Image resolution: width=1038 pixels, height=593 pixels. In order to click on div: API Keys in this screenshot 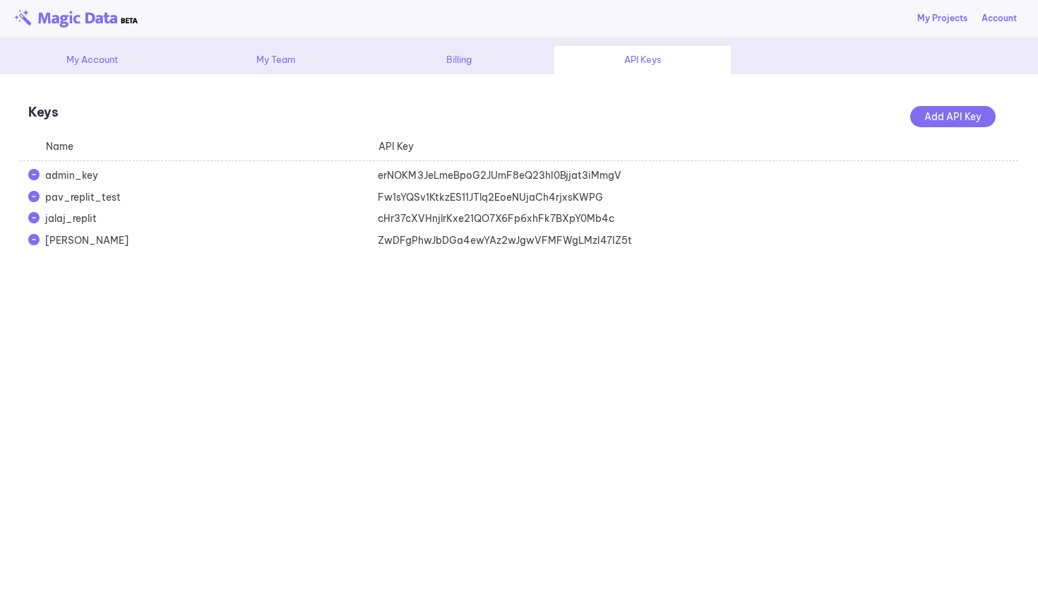, I will do `click(643, 60)`.